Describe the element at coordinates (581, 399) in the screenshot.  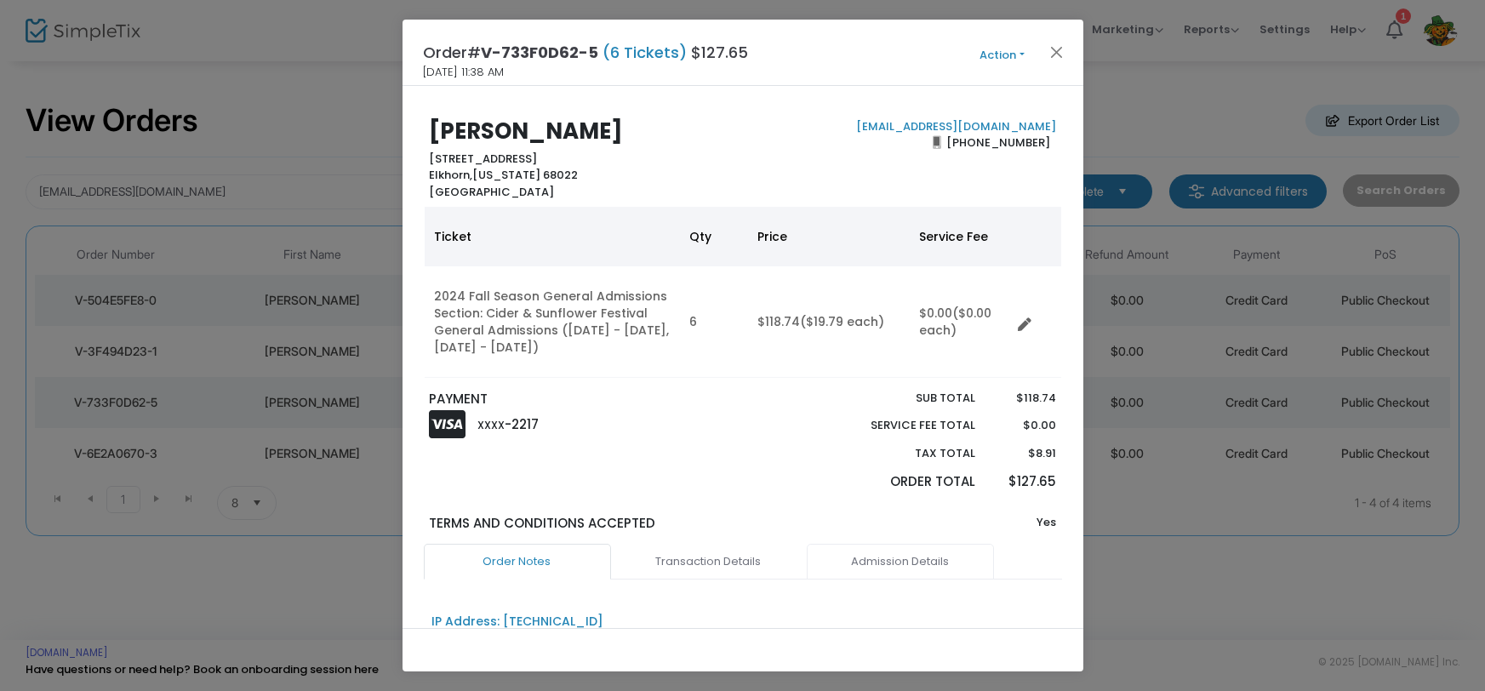
I see `p: PAYMENT` at that location.